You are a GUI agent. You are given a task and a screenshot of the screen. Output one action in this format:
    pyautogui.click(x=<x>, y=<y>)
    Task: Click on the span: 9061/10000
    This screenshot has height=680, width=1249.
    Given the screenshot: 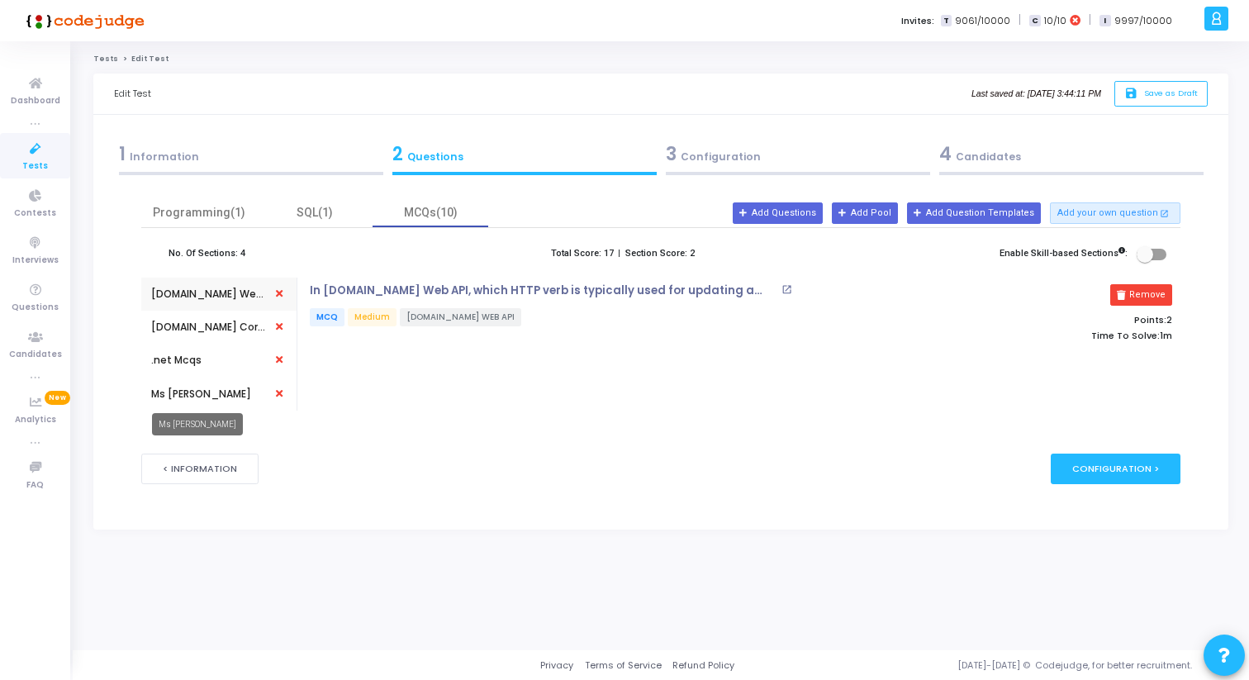 What is the action you would take?
    pyautogui.click(x=982, y=21)
    